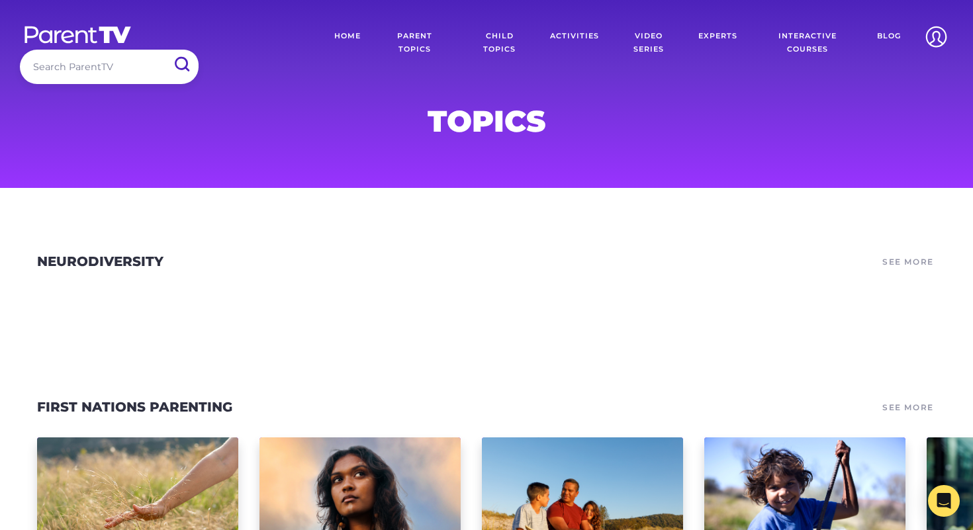  I want to click on h1: Topics, so click(487, 121).